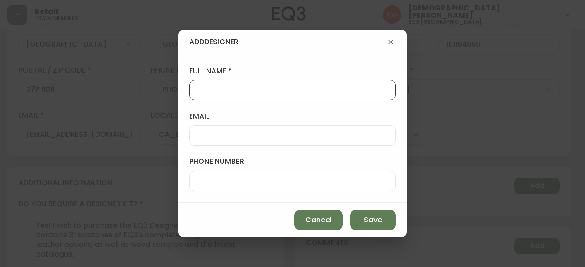 The width and height of the screenshot is (585, 267). What do you see at coordinates (292, 116) in the screenshot?
I see `label: email` at bounding box center [292, 116].